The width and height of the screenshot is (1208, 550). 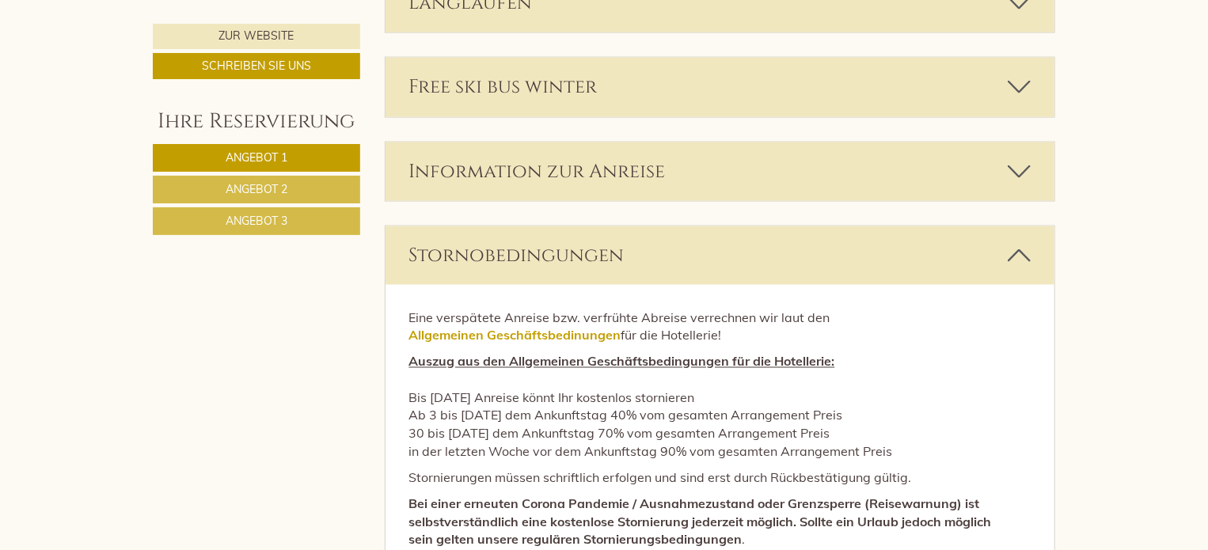 I want to click on a: Schreiben Sie uns, so click(x=257, y=66).